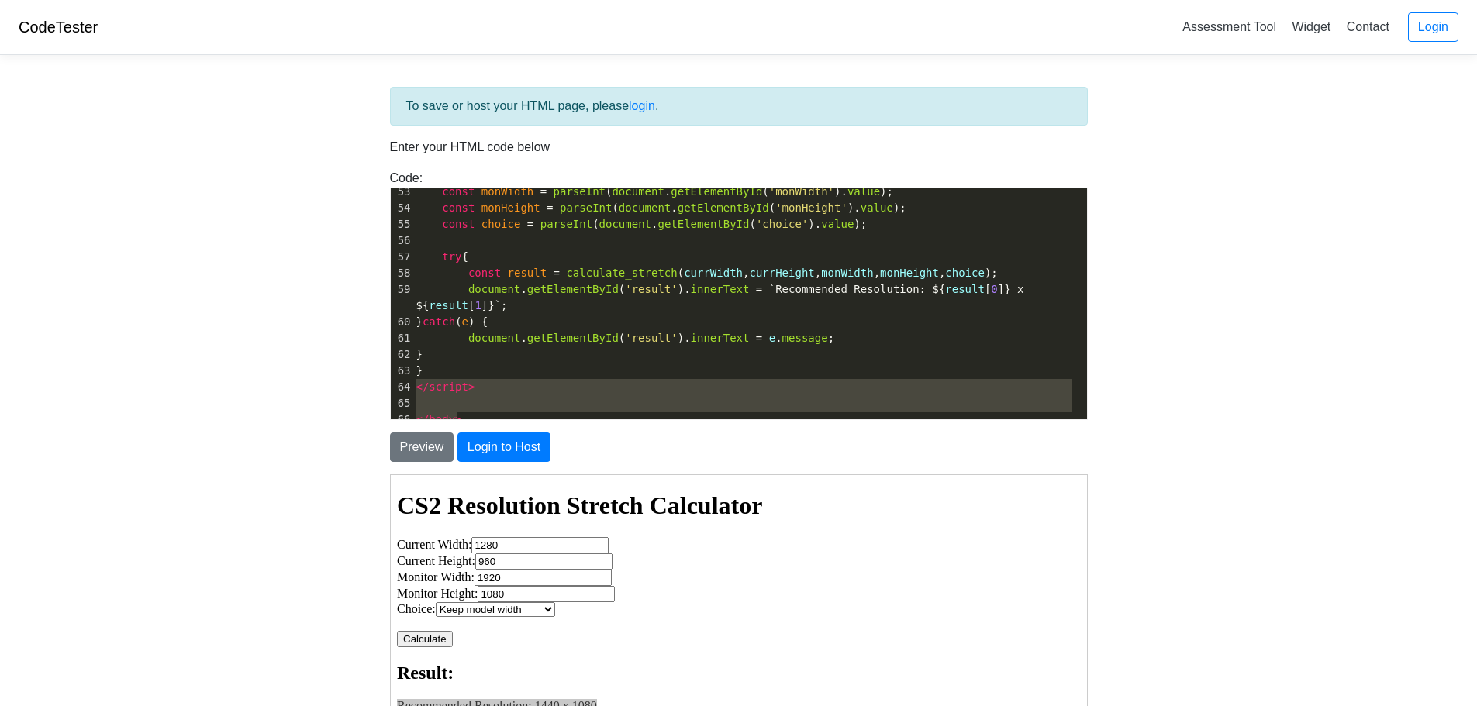  I want to click on span: `Recommended Resolution: ${, so click(857, 289).